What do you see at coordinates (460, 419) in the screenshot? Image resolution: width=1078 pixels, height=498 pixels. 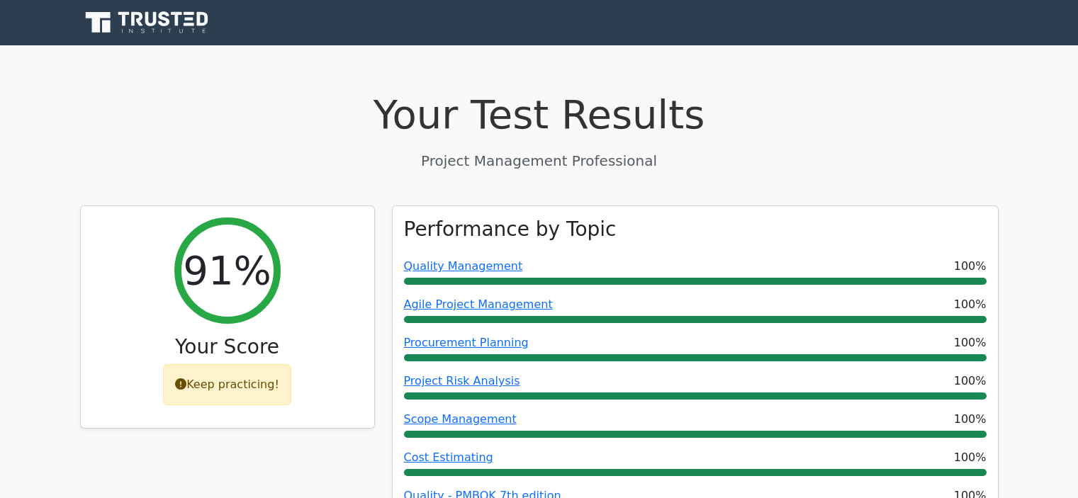 I see `a: Scope Management` at bounding box center [460, 419].